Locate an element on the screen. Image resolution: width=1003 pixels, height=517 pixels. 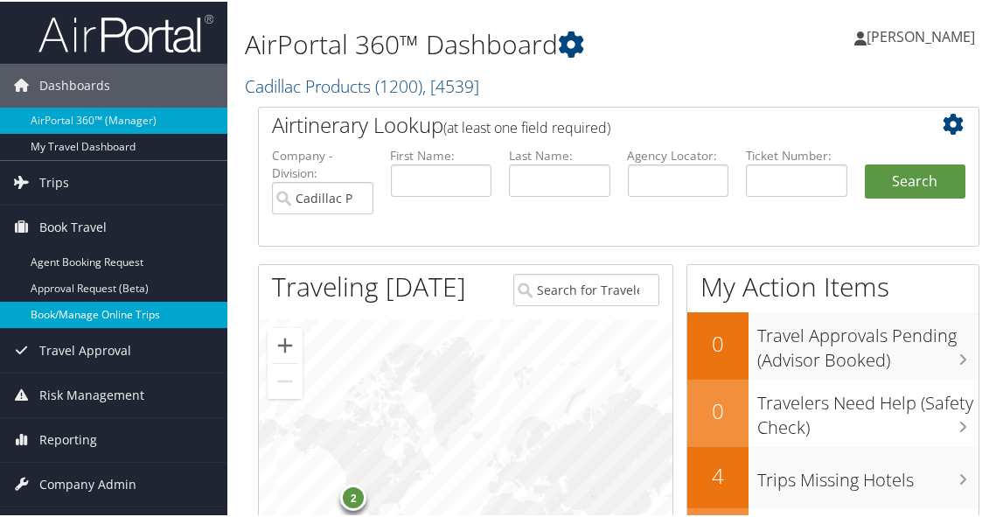
a: 0Travel Approvals Pending (Advisor Booked) is located at coordinates (832, 344).